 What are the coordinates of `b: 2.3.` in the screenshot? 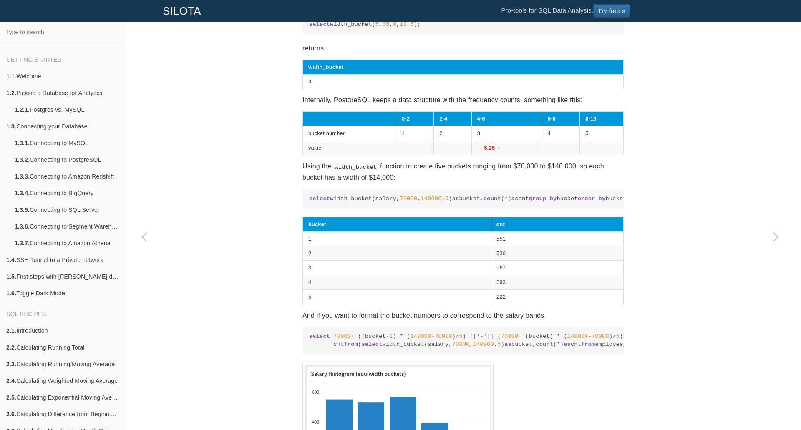 It's located at (11, 364).